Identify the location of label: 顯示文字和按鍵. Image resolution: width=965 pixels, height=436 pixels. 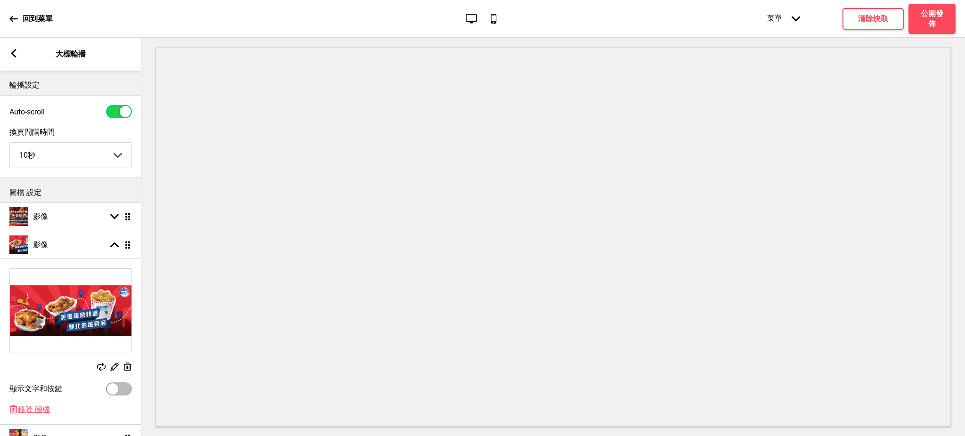
(36, 389).